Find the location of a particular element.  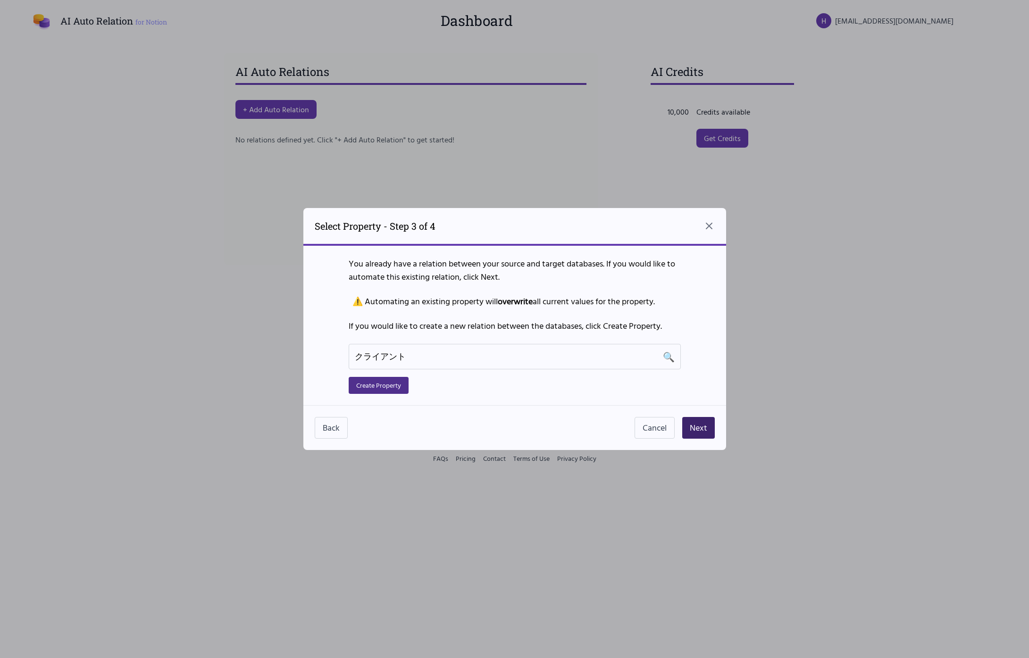

p: If you would like to create a new relation between the databases, click Create Property. is located at coordinates (515, 326).